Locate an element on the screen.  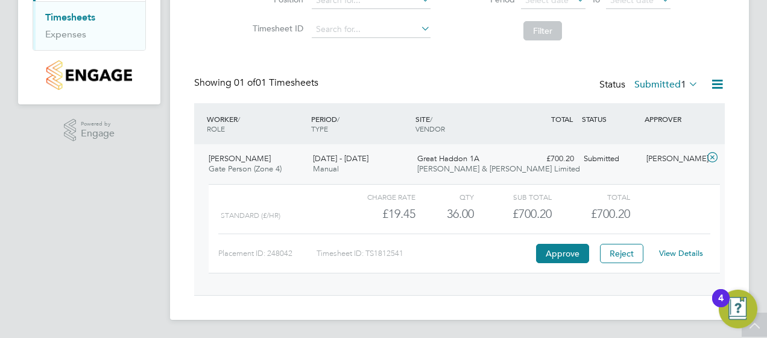
span: 01 Timesheets is located at coordinates (276, 83).